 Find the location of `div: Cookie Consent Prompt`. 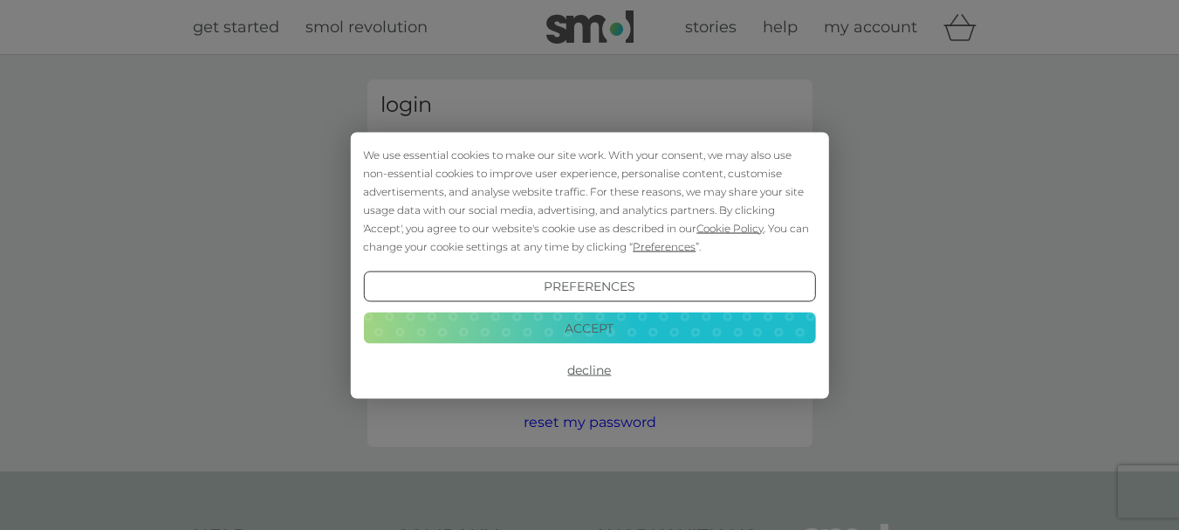

div: Cookie Consent Prompt is located at coordinates (589, 264).